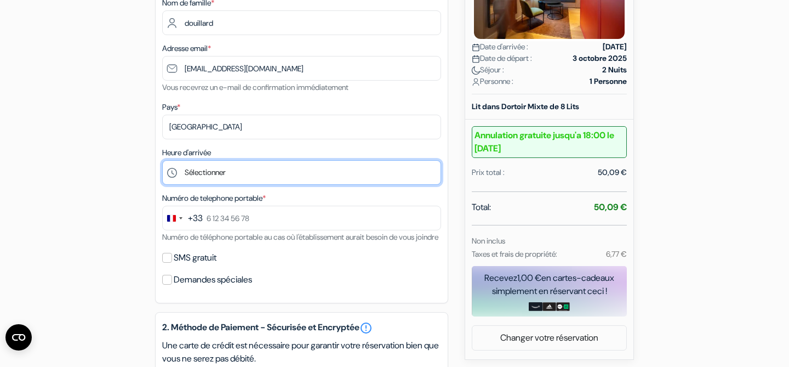 The height and width of the screenshot is (367, 789). What do you see at coordinates (614, 70) in the screenshot?
I see `strong: 2 Nuits` at bounding box center [614, 70].